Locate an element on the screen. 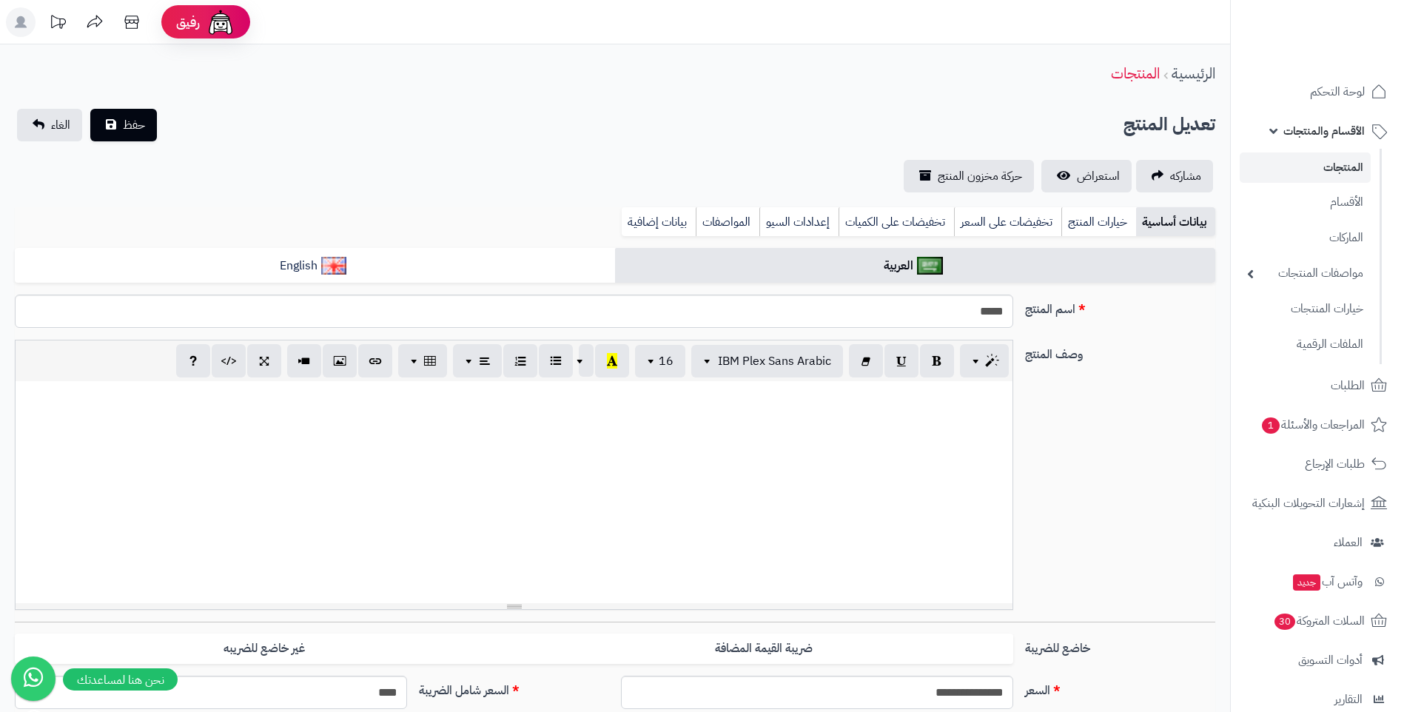 Image resolution: width=1404 pixels, height=712 pixels. a: إشعارات التحويلات البنكية is located at coordinates (1317, 503).